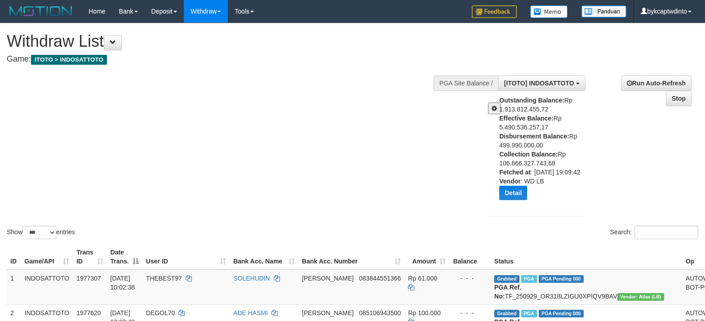 The height and width of the screenshot is (321, 705). What do you see at coordinates (422, 278) in the screenshot?
I see `span: Rp 61.000` at bounding box center [422, 278].